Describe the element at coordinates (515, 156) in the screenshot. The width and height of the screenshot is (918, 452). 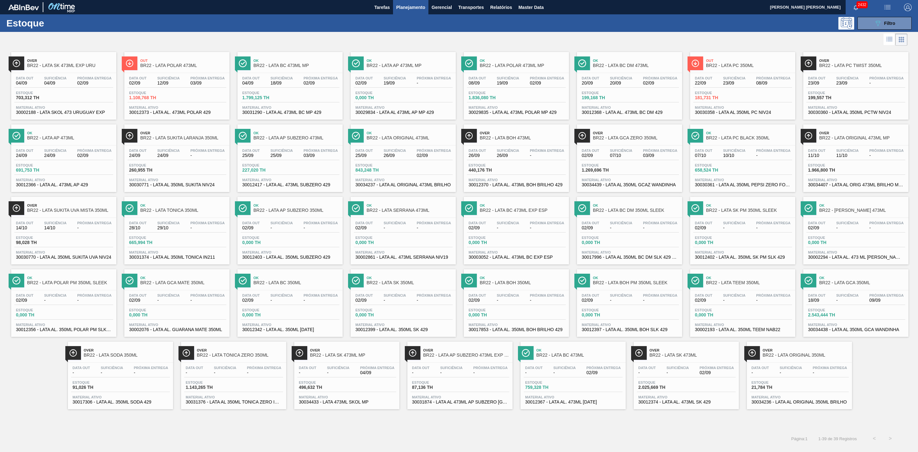
I see `a: ÍconeOverBR22 - LATA BOH 473MLData out26/09Suficiência26/09Próxima Entrega-Estoque440,176 THMater...` at that location.